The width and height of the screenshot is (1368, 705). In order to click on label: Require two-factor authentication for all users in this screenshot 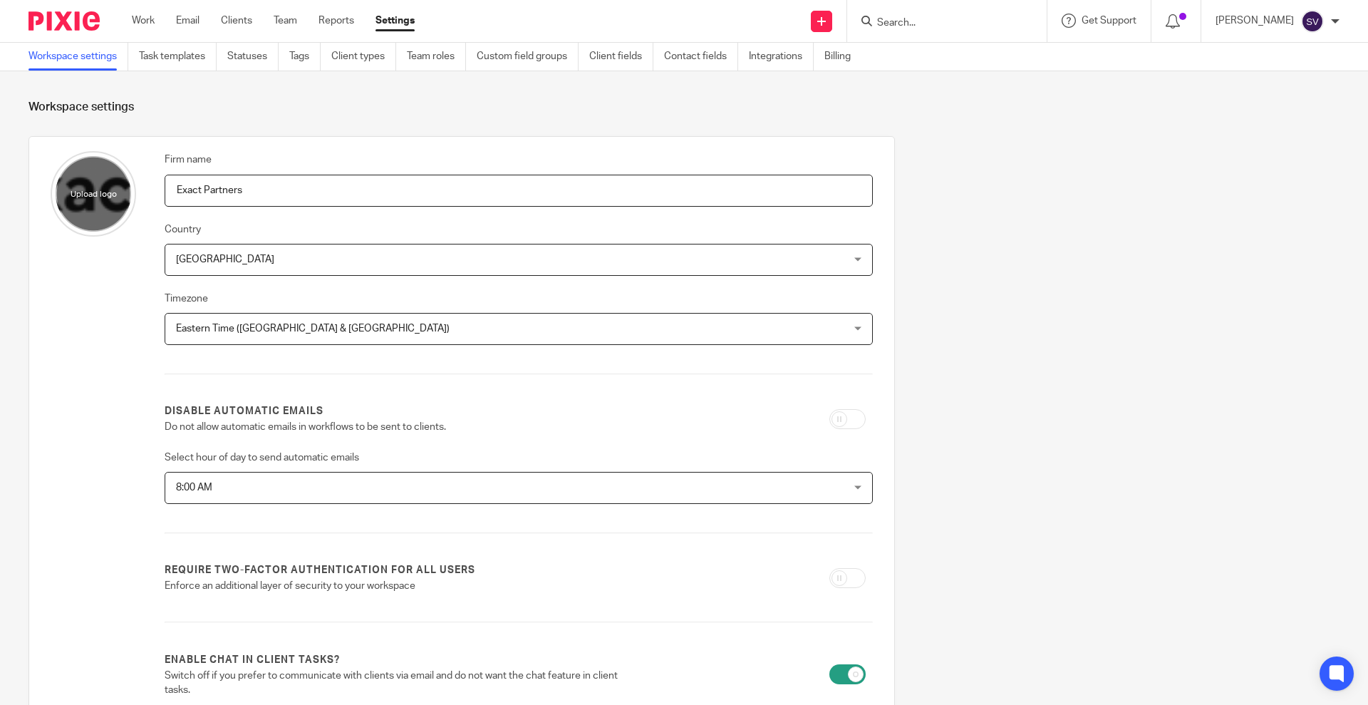, I will do `click(320, 570)`.